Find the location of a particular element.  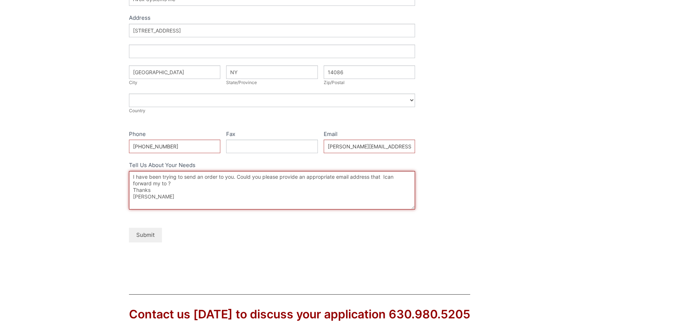

div: State/Province is located at coordinates (272, 83).